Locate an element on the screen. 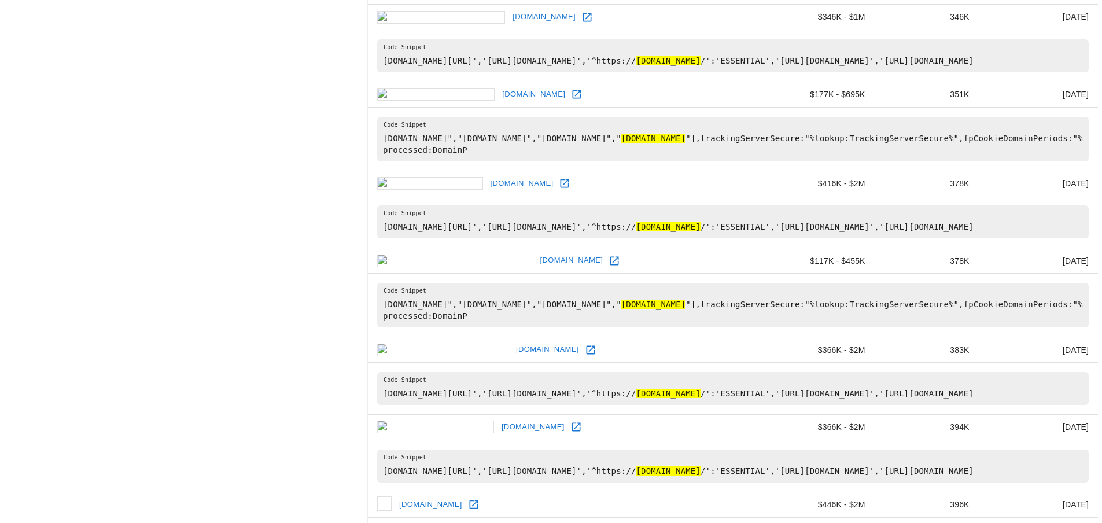 The width and height of the screenshot is (1102, 523). img: globegazette.com icon is located at coordinates (441, 17).